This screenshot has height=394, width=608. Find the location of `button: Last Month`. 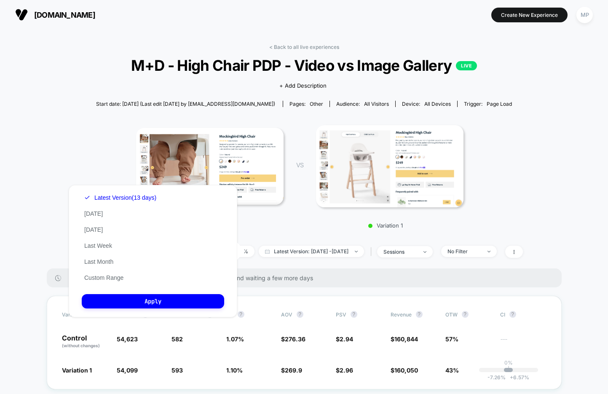

button: Last Month is located at coordinates (99, 262).